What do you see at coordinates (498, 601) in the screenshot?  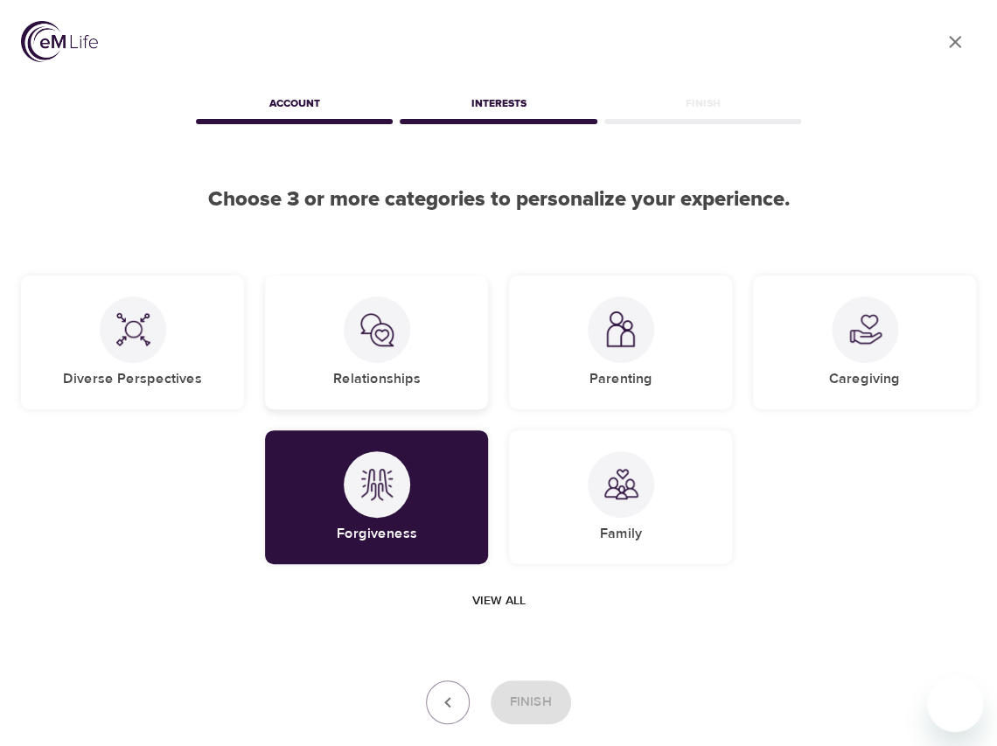 I see `span: View all` at bounding box center [498, 601].